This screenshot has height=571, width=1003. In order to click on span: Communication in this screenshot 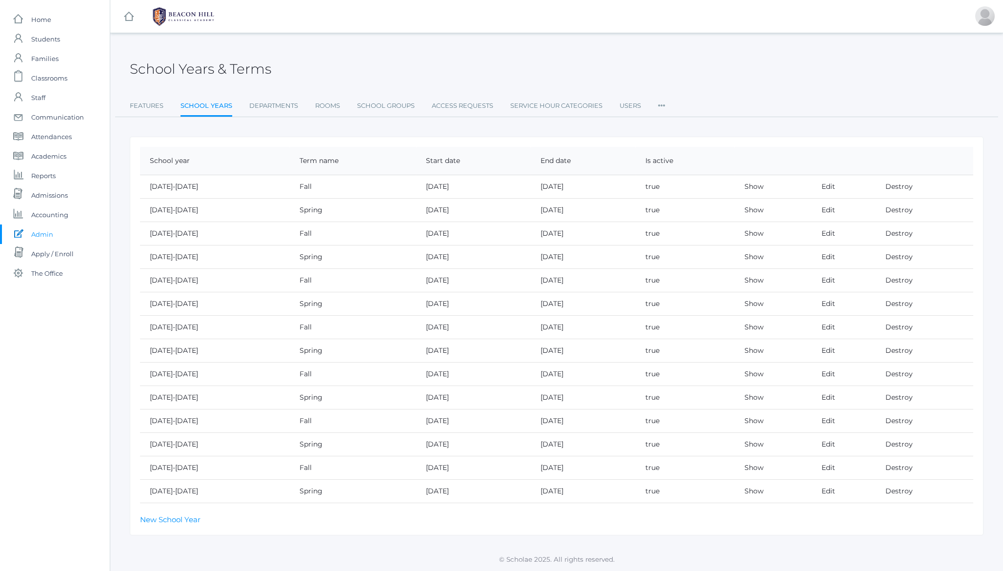, I will do `click(58, 117)`.